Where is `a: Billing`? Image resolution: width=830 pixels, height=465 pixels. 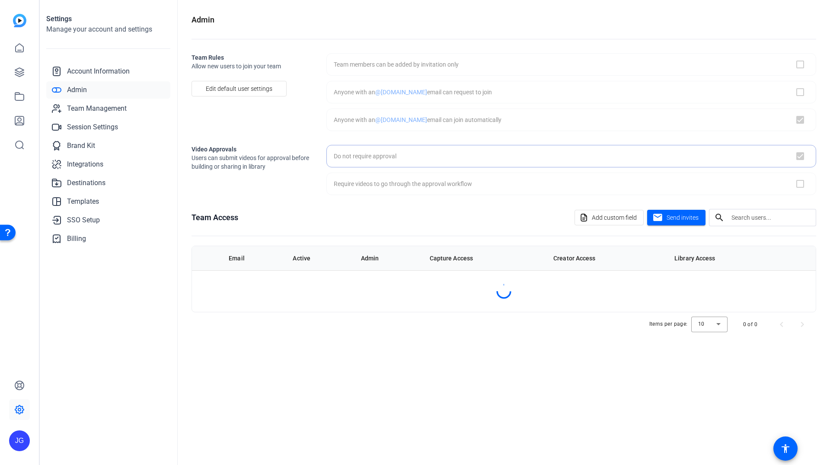 a: Billing is located at coordinates (108, 239).